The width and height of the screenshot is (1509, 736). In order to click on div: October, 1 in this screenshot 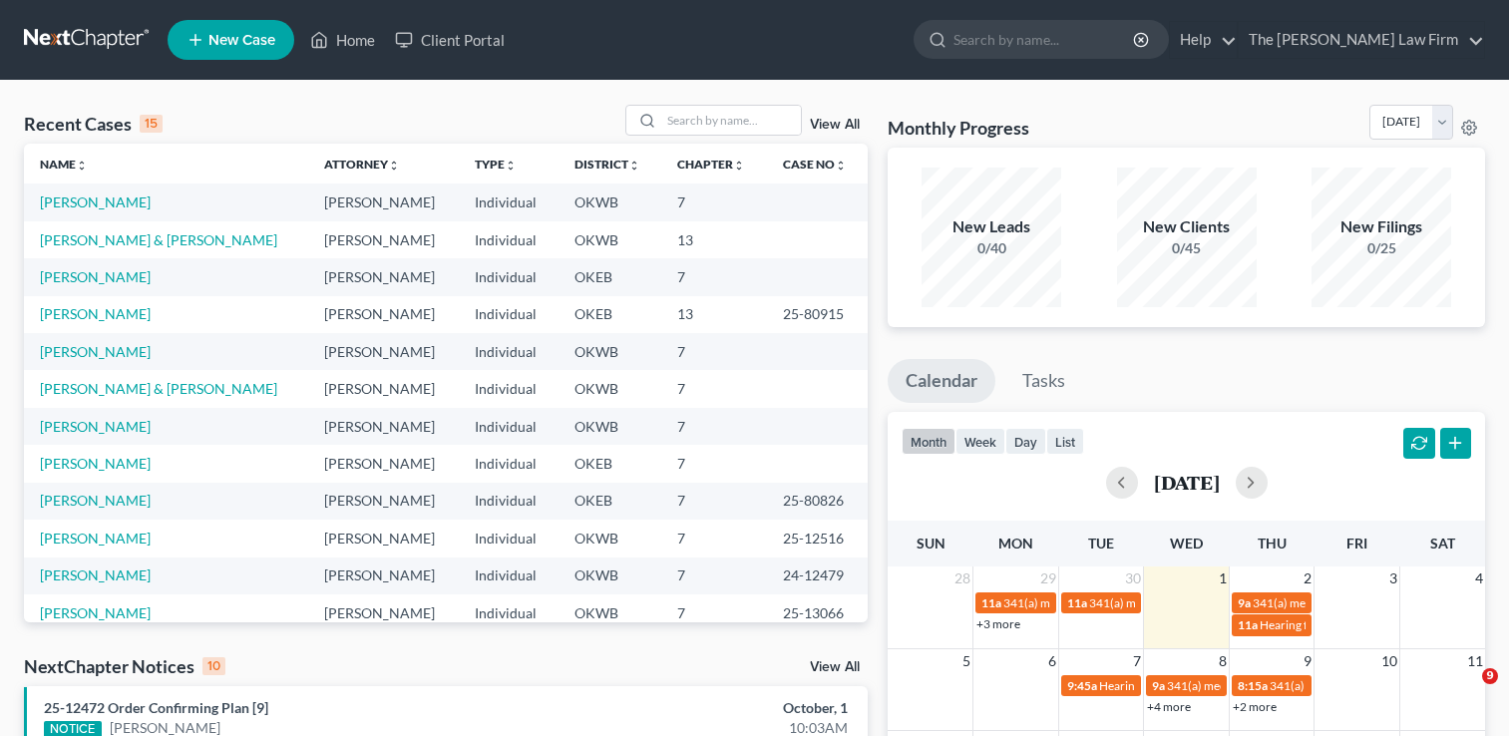, I will do `click(720, 708)`.